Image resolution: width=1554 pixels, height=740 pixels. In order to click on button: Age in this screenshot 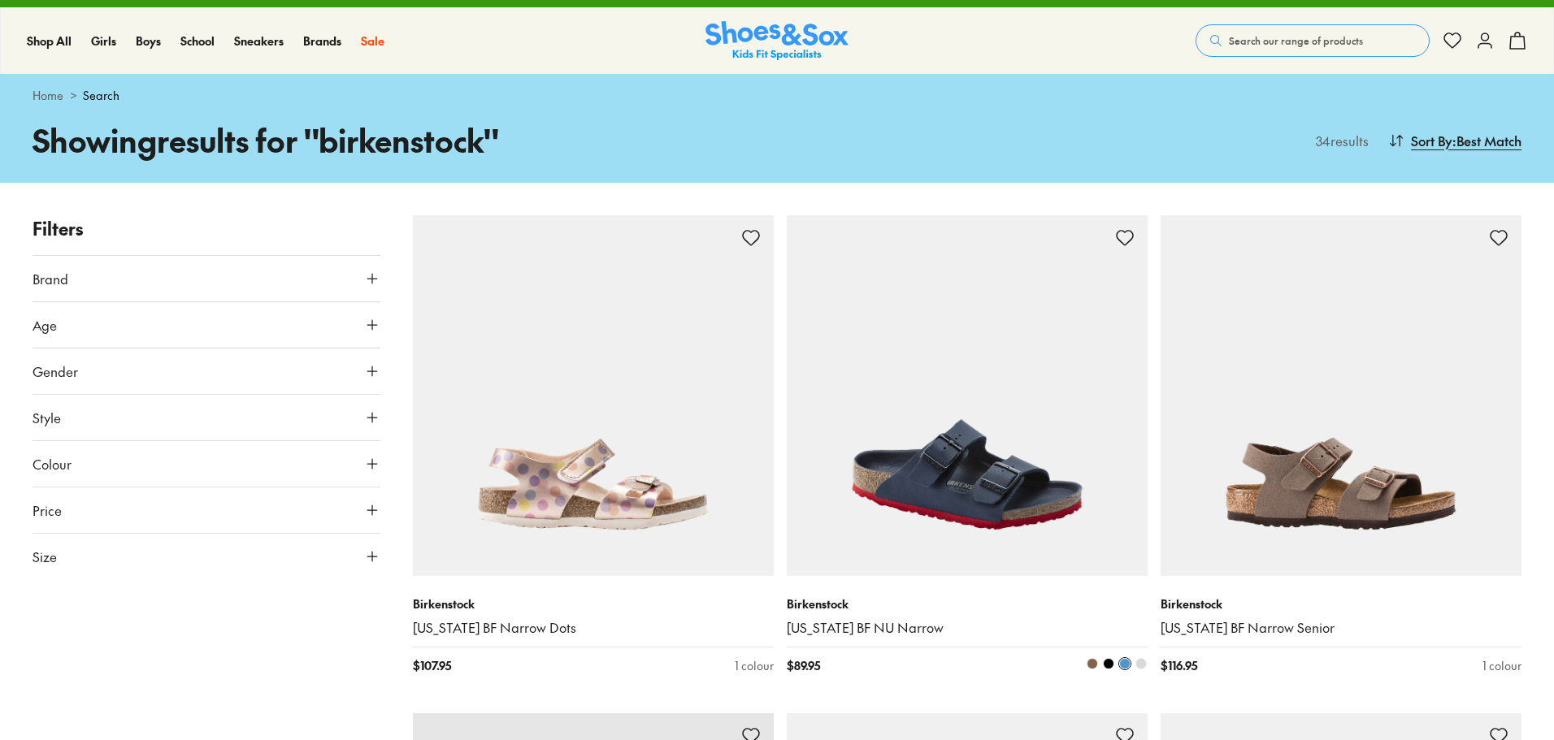, I will do `click(206, 325)`.